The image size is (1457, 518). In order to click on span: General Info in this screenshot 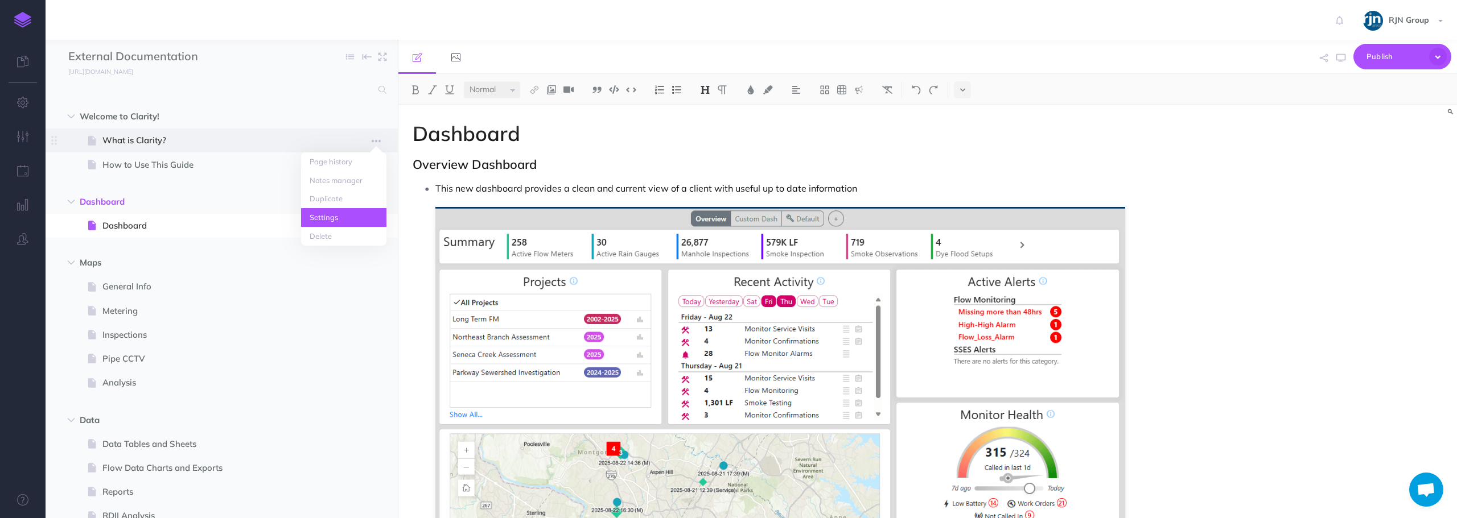, I will do `click(216, 287)`.